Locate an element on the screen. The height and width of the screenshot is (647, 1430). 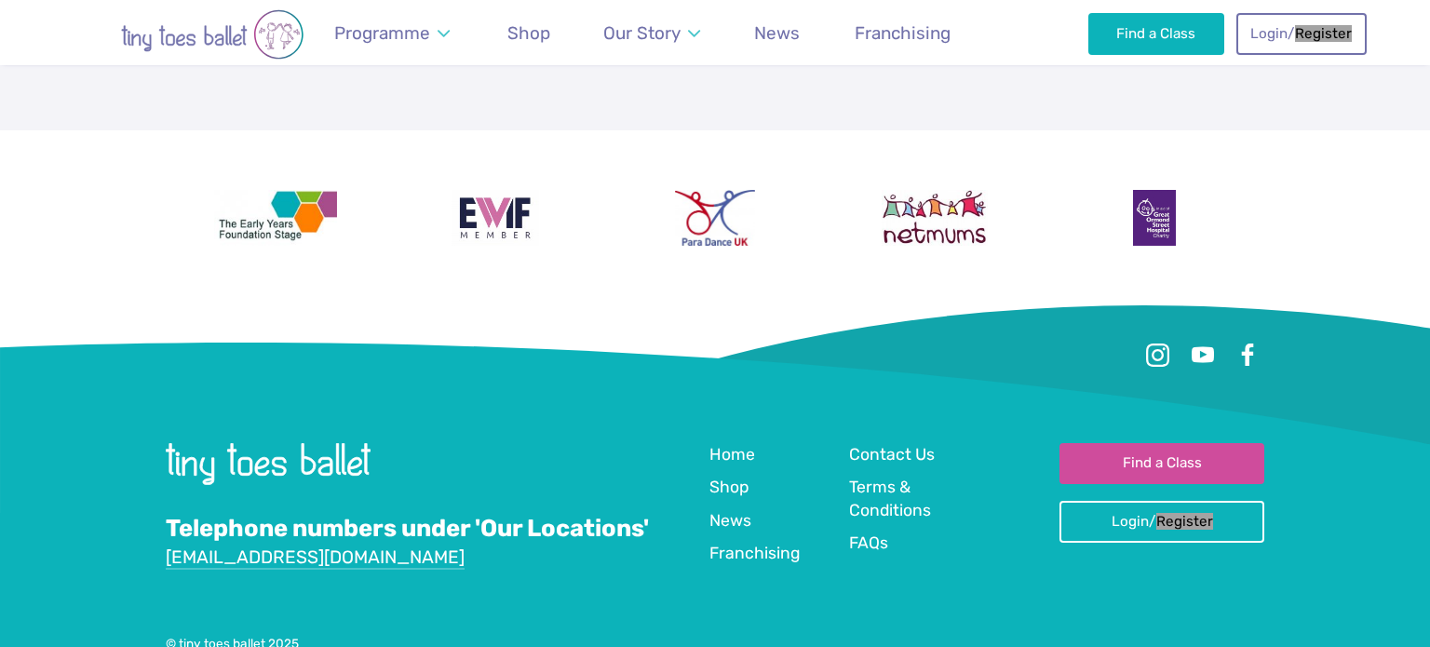
span: Terms & Conditions is located at coordinates (890, 498).